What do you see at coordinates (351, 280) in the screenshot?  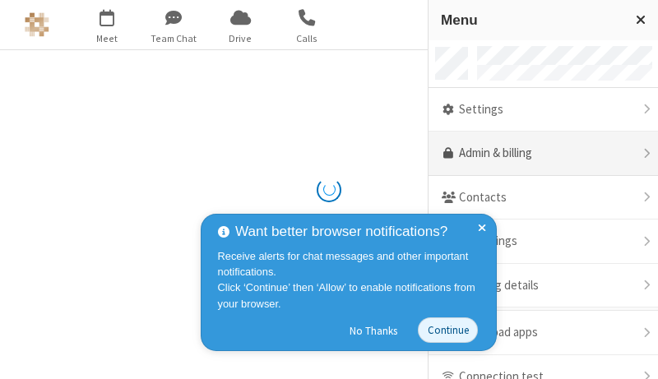 I see `div: Receive alerts for chat messages and other important notifications. Click ‘Continue’ then ‘Allow’...` at bounding box center [351, 280].